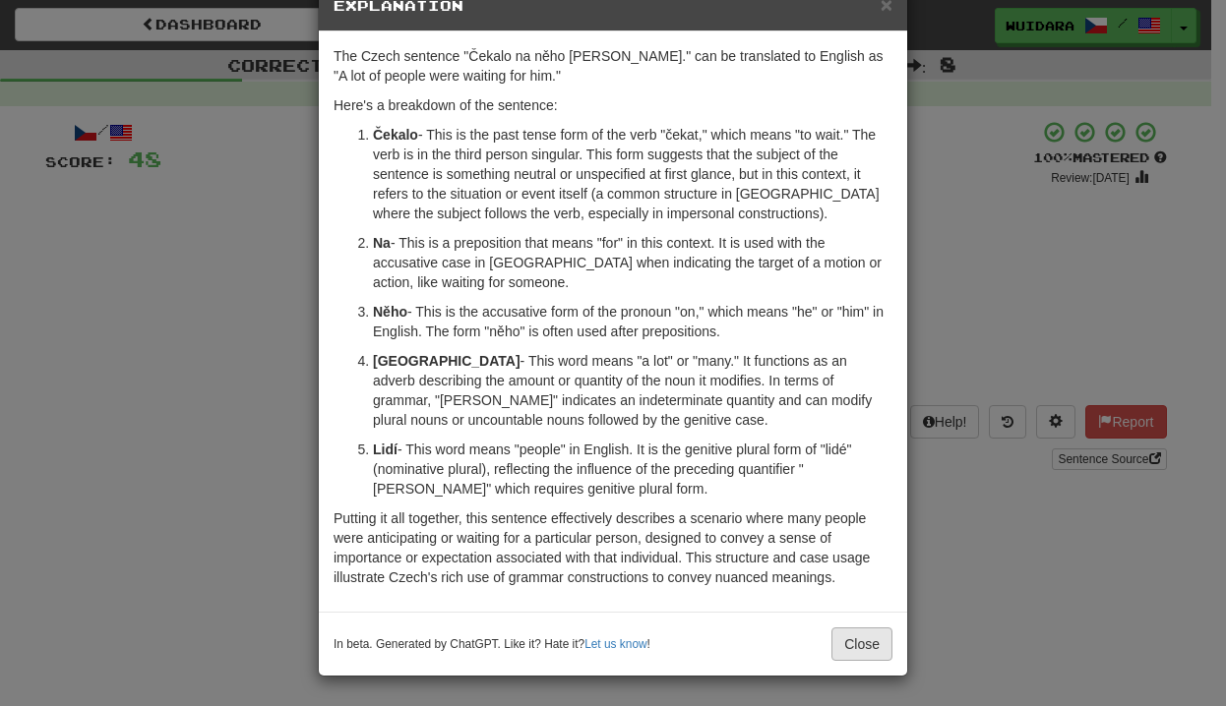  I want to click on p: Here's a breakdown of the sentence:, so click(613, 105).